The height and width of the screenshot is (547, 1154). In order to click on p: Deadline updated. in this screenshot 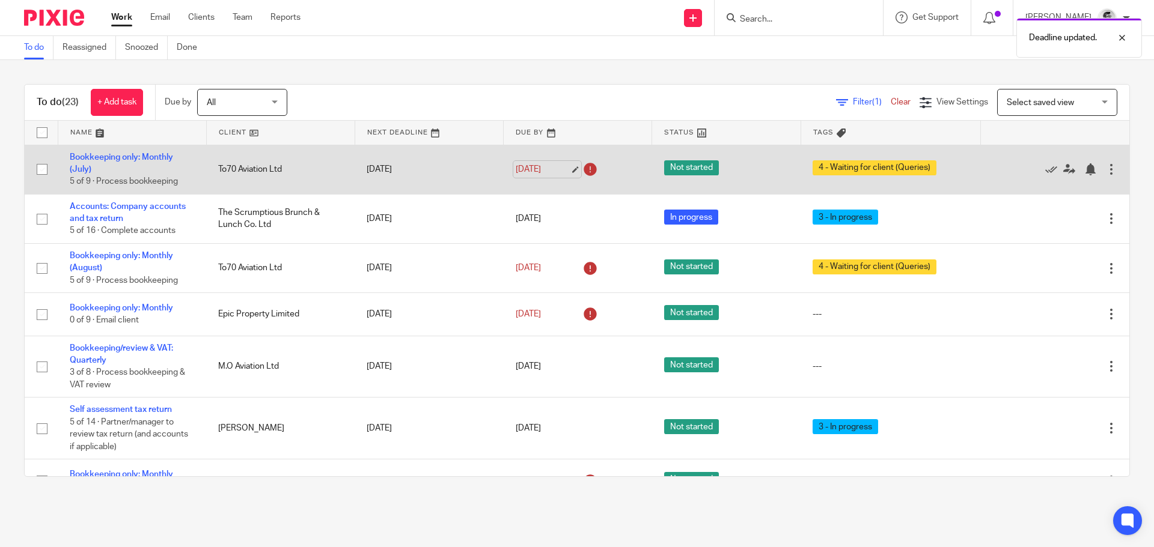, I will do `click(1062, 38)`.